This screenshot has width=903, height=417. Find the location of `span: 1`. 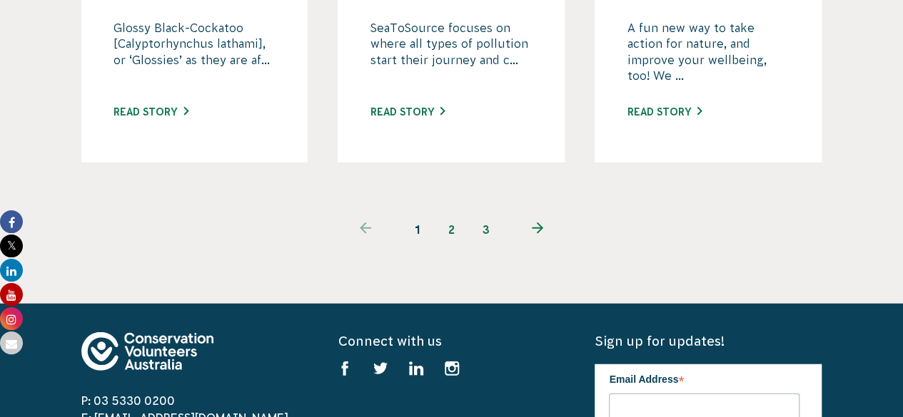

span: 1 is located at coordinates (417, 230).